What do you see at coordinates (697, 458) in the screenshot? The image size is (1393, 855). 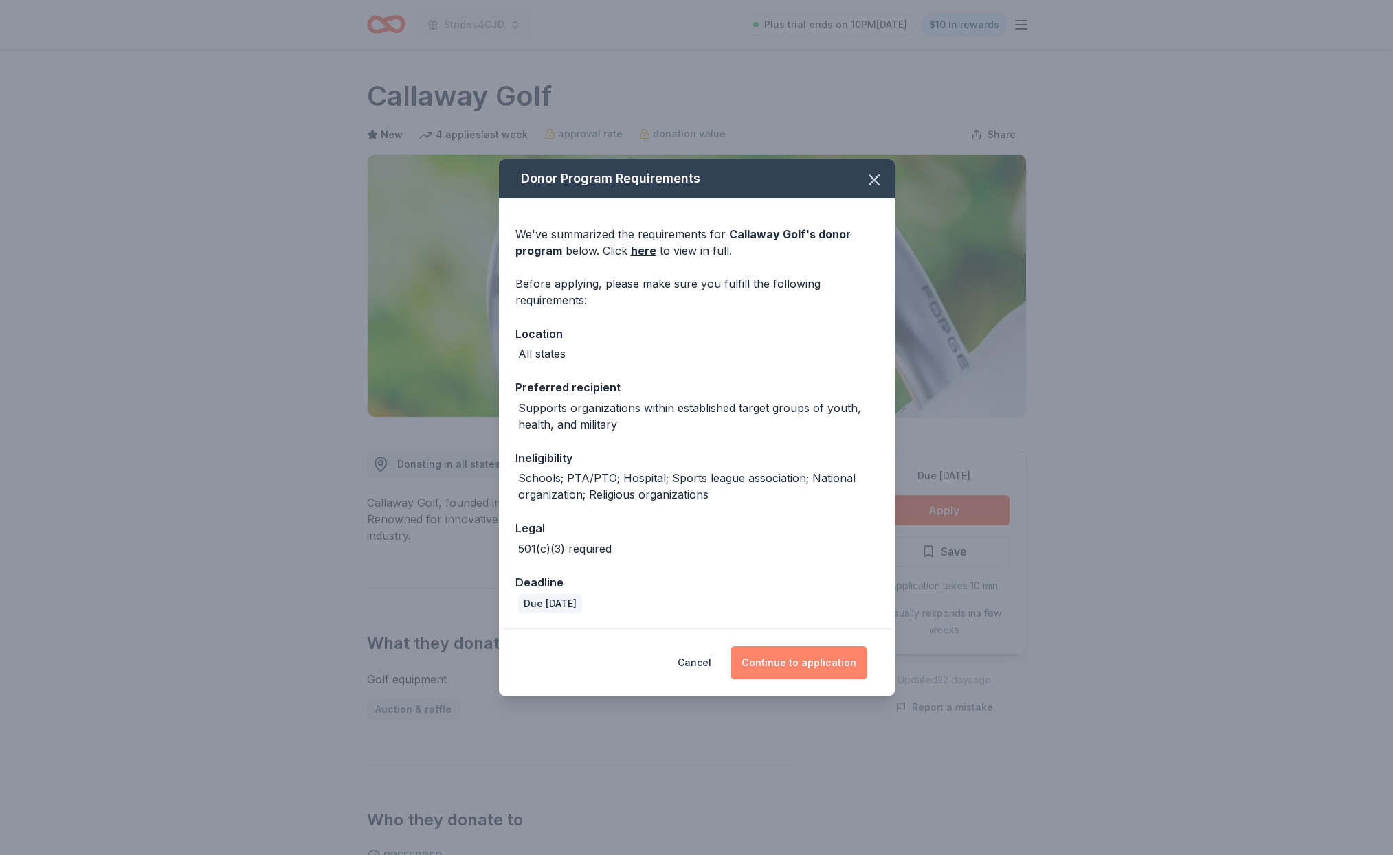 I see `div: Ineligibility` at bounding box center [697, 458].